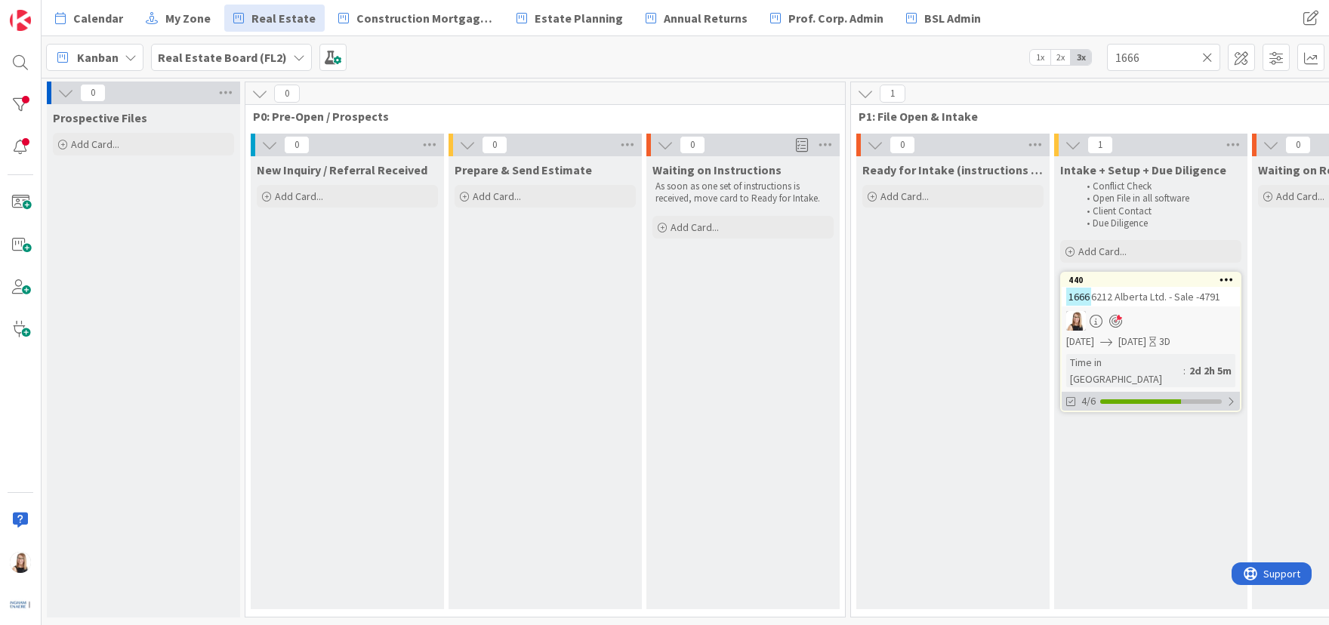 The height and width of the screenshot is (625, 1329). What do you see at coordinates (20, 20) in the screenshot?
I see `img: Visit kanbanzone.com` at bounding box center [20, 20].